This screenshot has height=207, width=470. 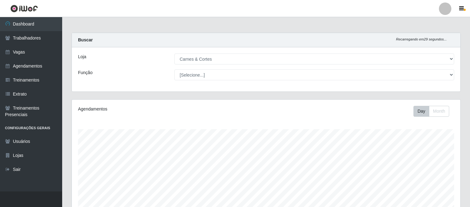 I want to click on label: Função, so click(x=85, y=72).